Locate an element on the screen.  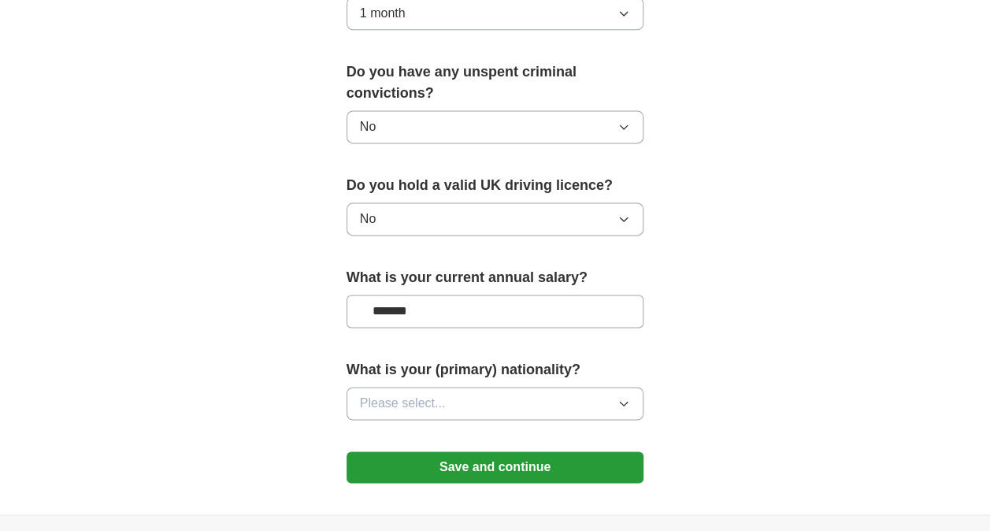
label: What is your (primary) nationality? is located at coordinates (495, 369).